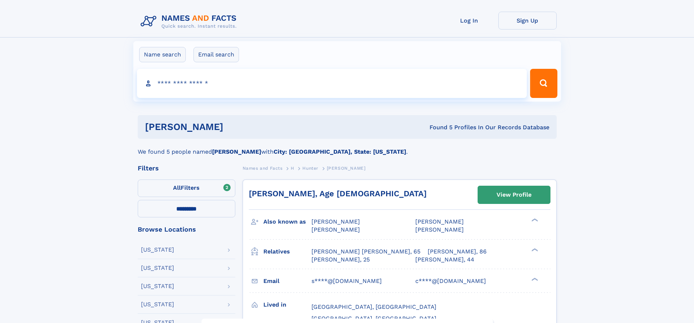 This screenshot has height=323, width=694. What do you see at coordinates (438, 128) in the screenshot?
I see `div: Found 5 Profiles In Our Records Database` at bounding box center [438, 128].